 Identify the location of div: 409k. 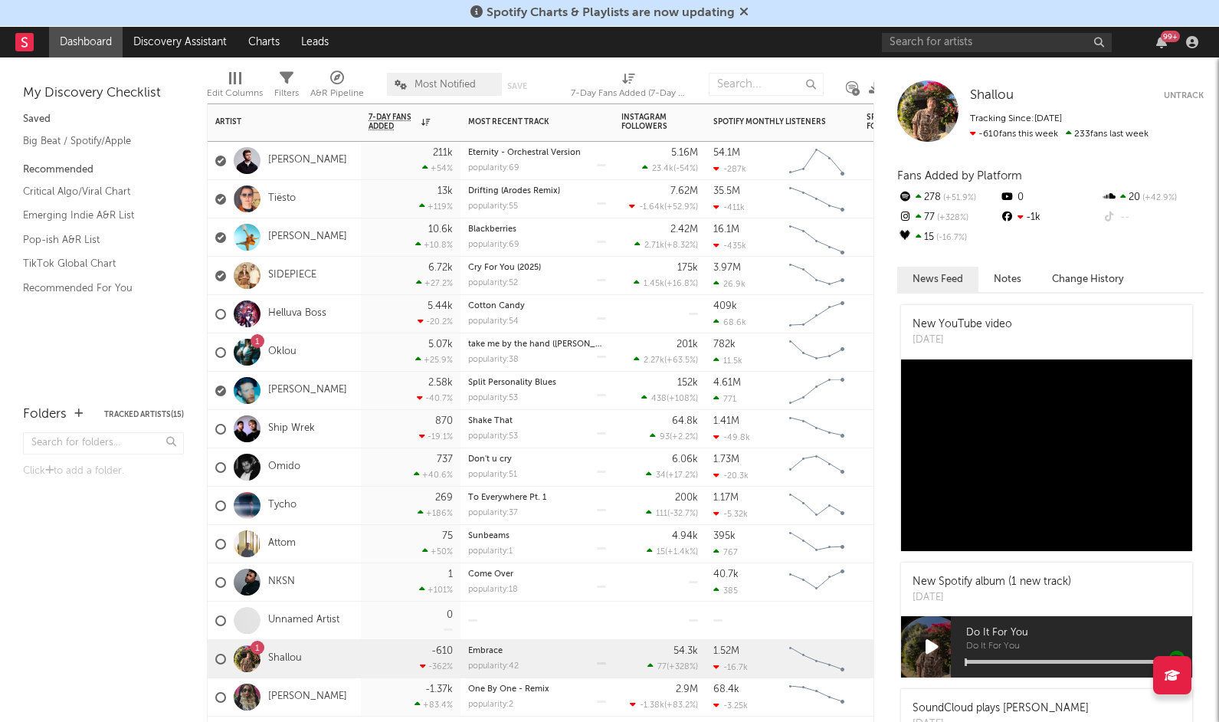
(725, 306).